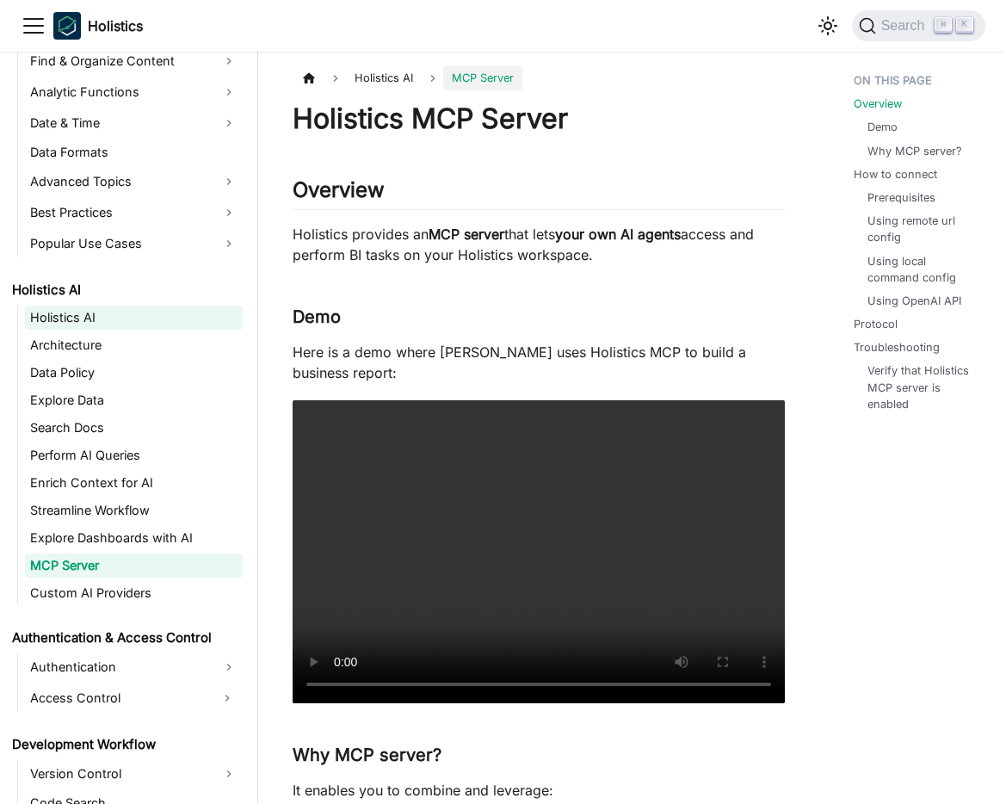 The height and width of the screenshot is (804, 1006). I want to click on a: Search Docs, so click(133, 428).